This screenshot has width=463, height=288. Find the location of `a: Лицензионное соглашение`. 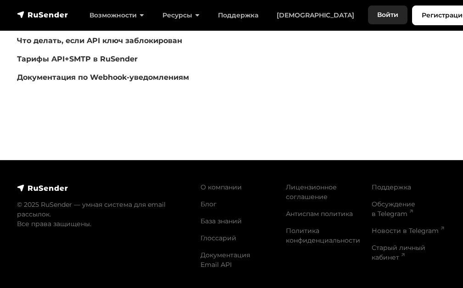

a: Лицензионное соглашение is located at coordinates (311, 192).